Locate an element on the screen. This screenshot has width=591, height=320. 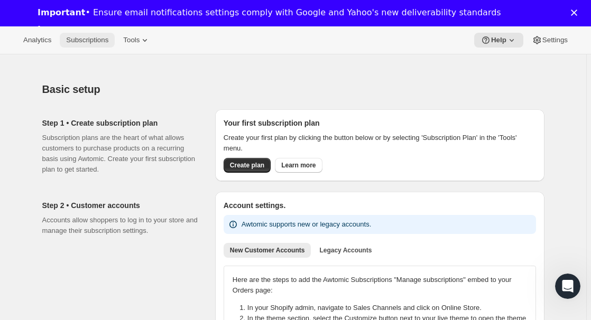
button: Legacy Accounts is located at coordinates (345, 250).